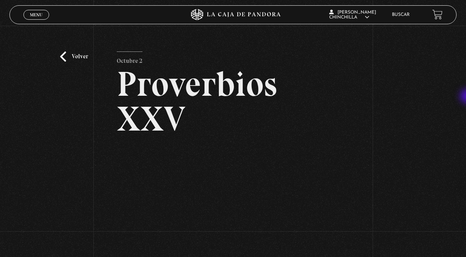  What do you see at coordinates (400, 15) in the screenshot?
I see `a: Buscar` at bounding box center [400, 15].